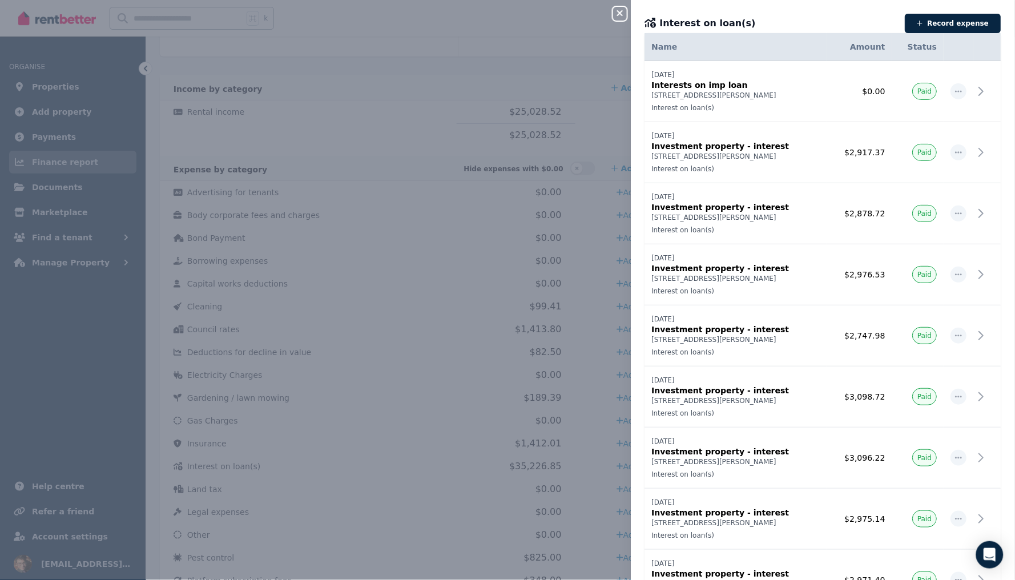 The height and width of the screenshot is (580, 1015). Describe the element at coordinates (919, 47) in the screenshot. I see `th: Status` at that location.